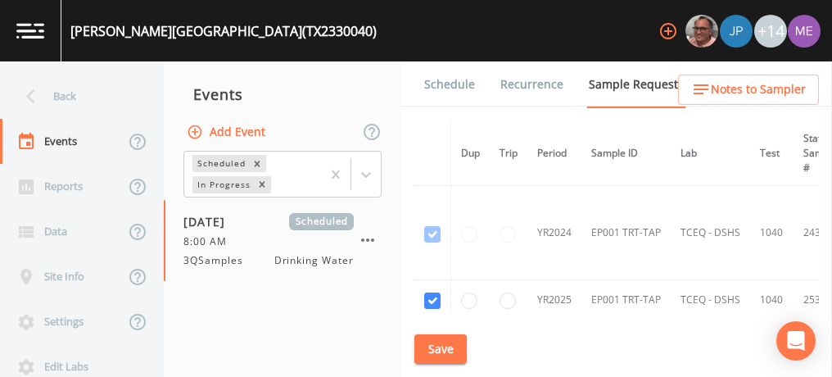 The height and width of the screenshot is (377, 832). What do you see at coordinates (531, 84) in the screenshot?
I see `a: Recurrence` at bounding box center [531, 84].